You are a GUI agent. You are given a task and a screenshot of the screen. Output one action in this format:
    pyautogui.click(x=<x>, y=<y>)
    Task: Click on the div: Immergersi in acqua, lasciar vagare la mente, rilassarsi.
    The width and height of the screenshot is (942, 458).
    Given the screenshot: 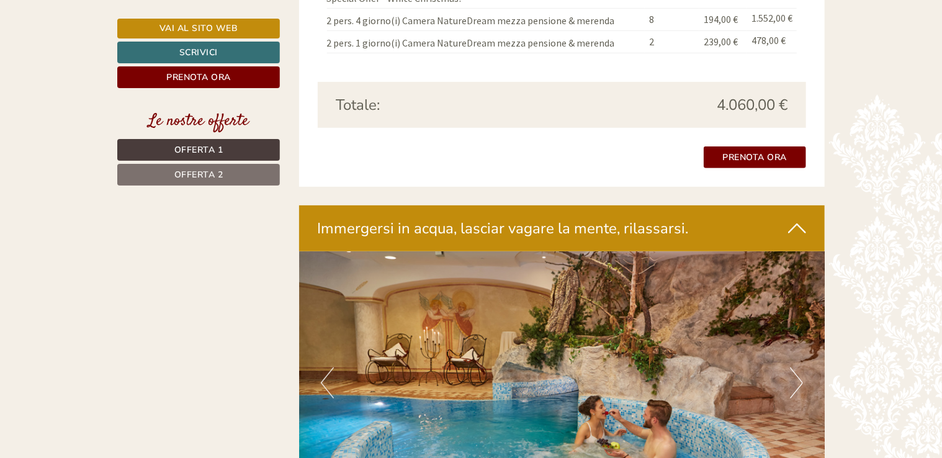 What is the action you would take?
    pyautogui.click(x=562, y=228)
    